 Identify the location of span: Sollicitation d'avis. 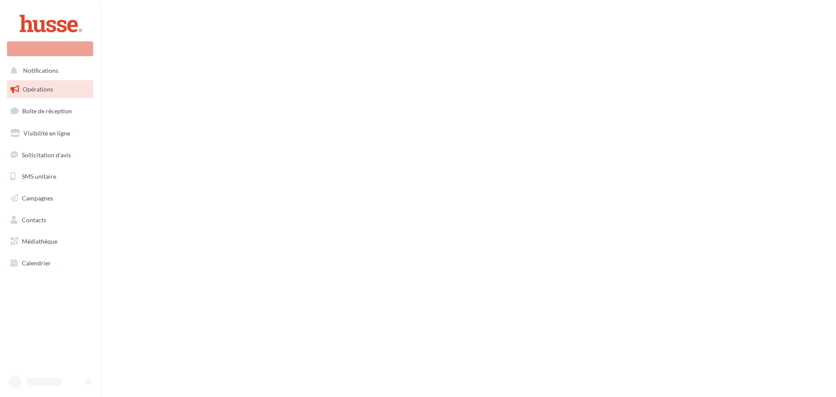
(46, 154).